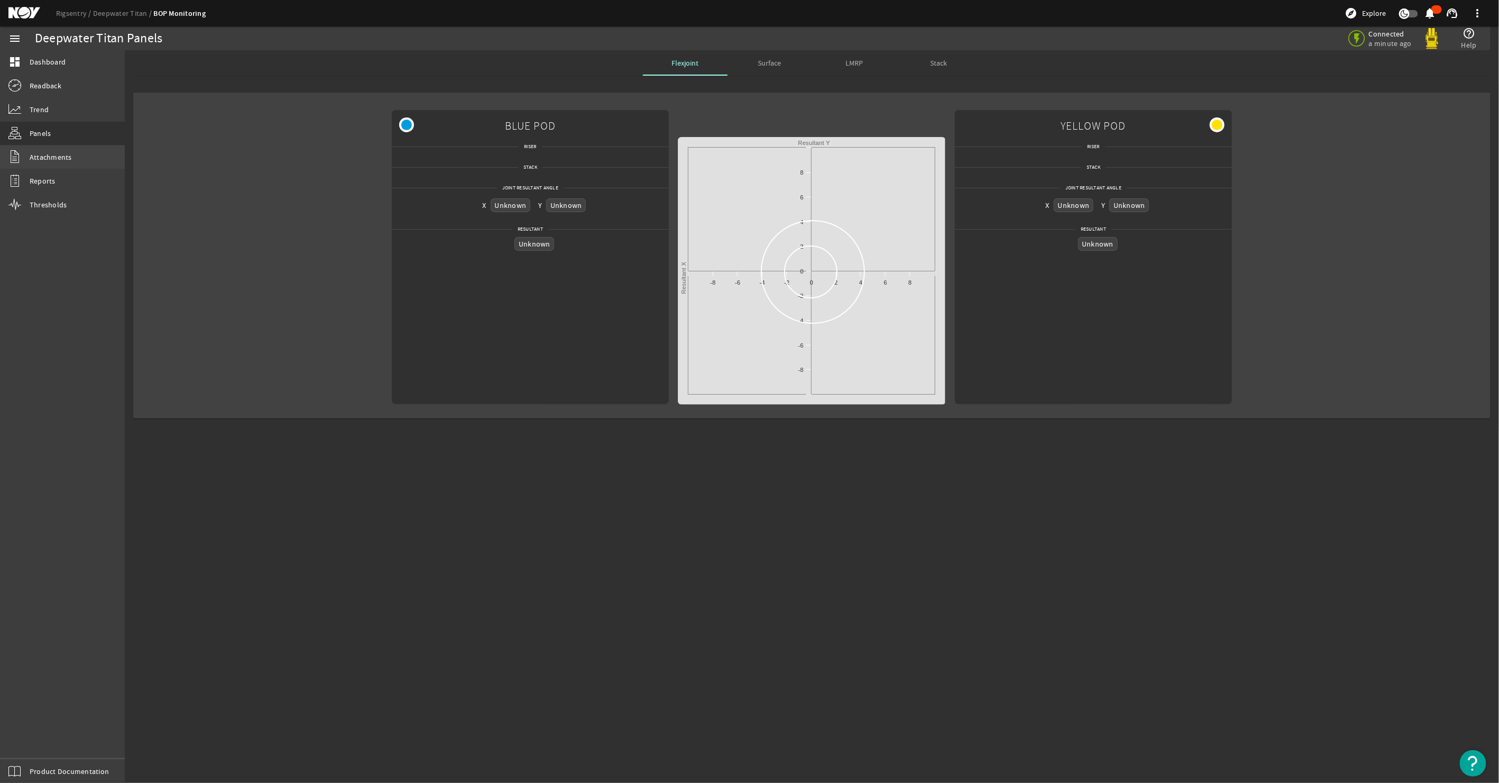 This screenshot has height=783, width=1499. I want to click on span: Trend, so click(39, 109).